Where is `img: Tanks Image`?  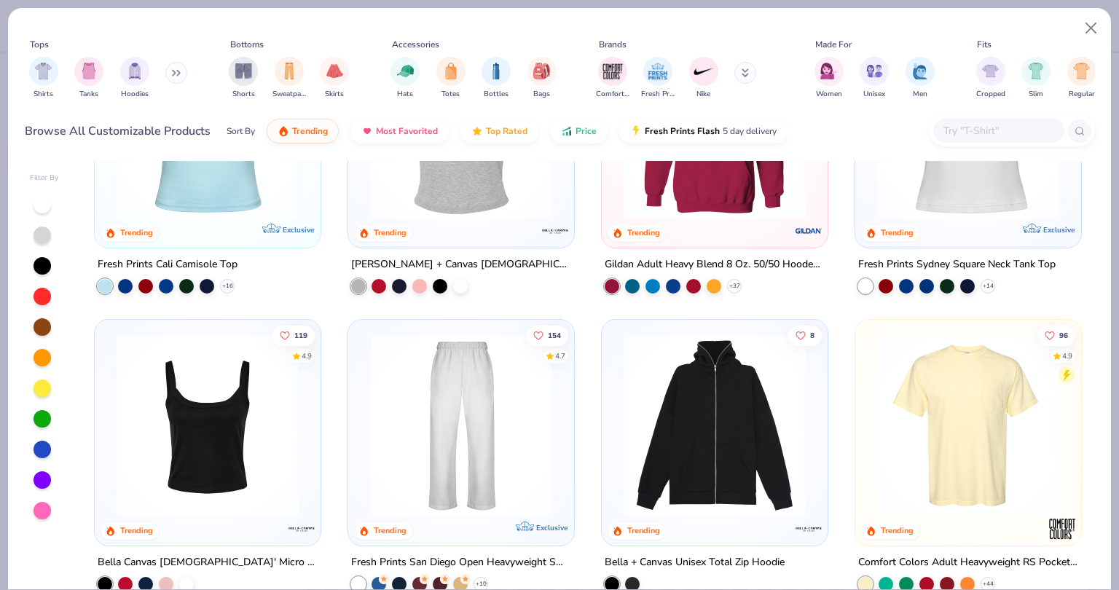 img: Tanks Image is located at coordinates (89, 71).